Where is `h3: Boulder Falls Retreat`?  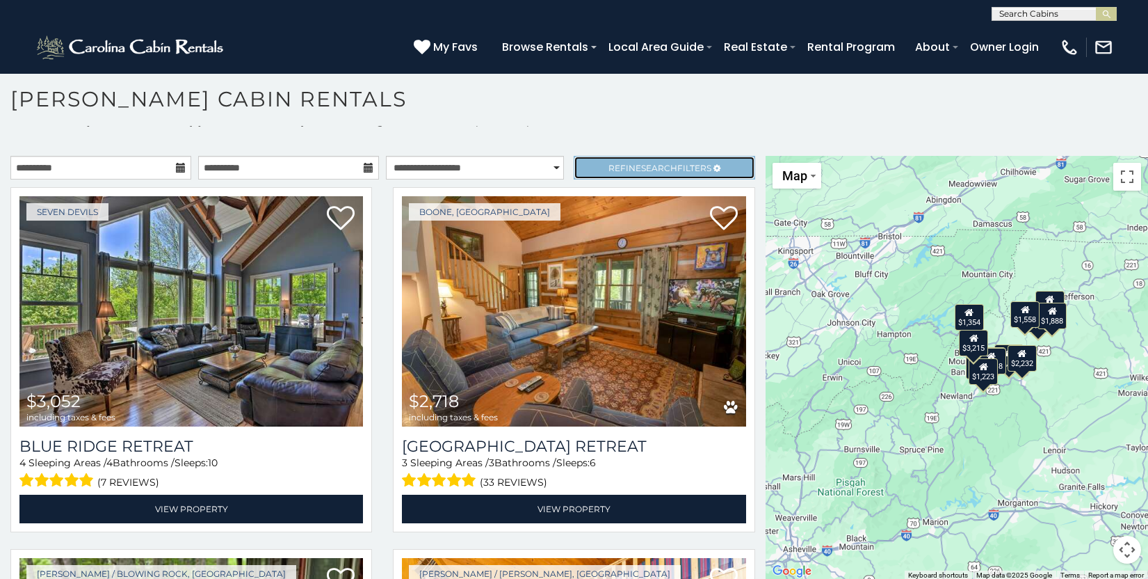
h3: Boulder Falls Retreat is located at coordinates (574, 446).